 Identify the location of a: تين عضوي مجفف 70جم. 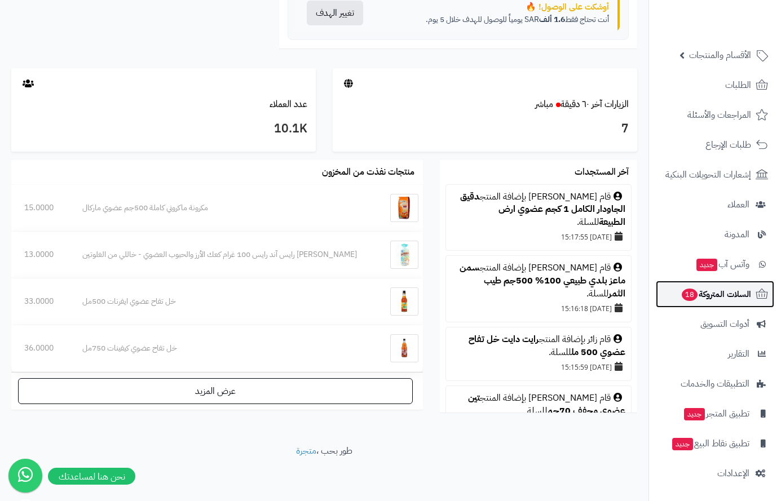
(547, 404).